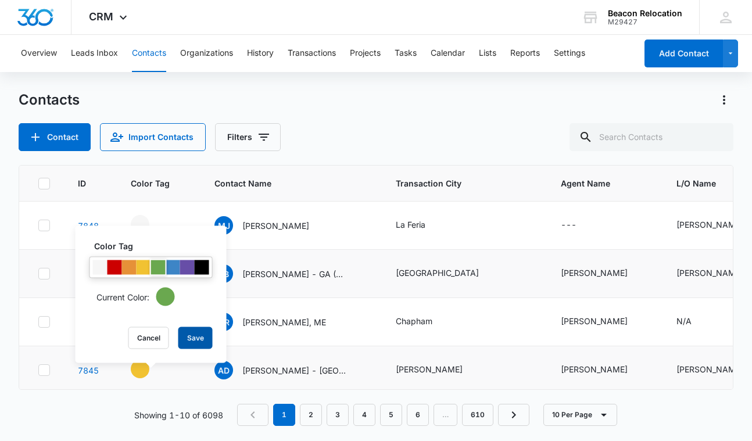  I want to click on button: Actions, so click(724, 100).